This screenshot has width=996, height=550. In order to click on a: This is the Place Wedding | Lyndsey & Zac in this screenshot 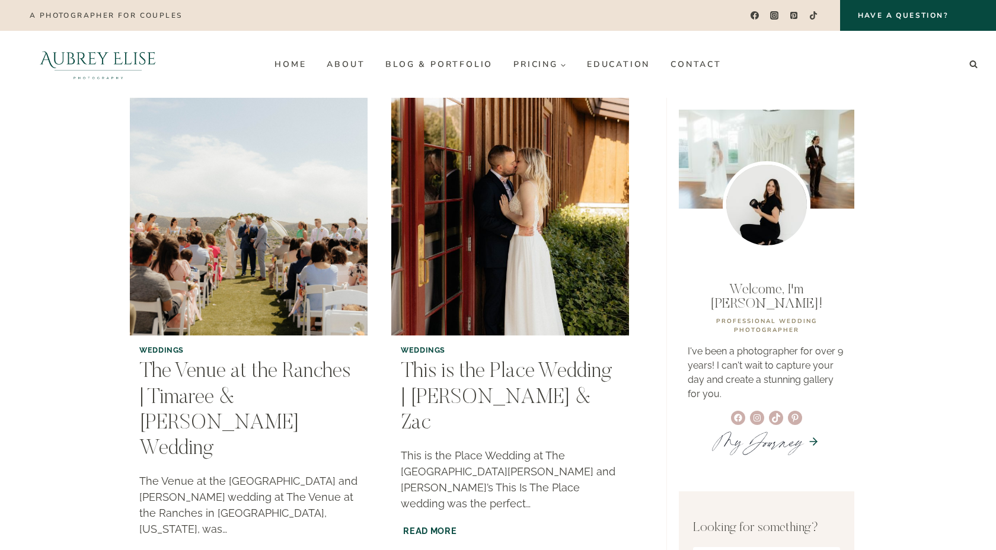, I will do `click(510, 216)`.